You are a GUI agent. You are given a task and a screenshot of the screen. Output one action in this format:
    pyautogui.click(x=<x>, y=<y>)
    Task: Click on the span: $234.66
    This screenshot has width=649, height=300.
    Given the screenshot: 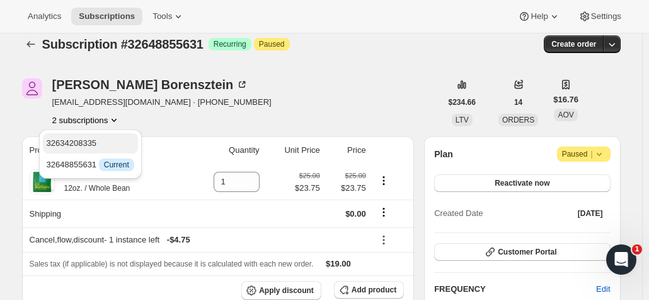 What is the action you would take?
    pyautogui.click(x=462, y=102)
    